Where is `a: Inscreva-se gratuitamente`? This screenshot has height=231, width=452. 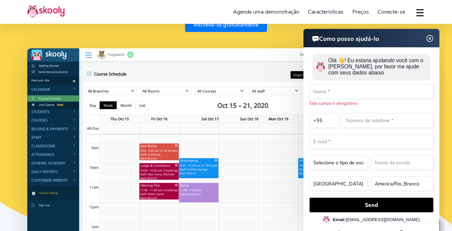
a: Inscreva-se gratuitamente is located at coordinates (226, 24).